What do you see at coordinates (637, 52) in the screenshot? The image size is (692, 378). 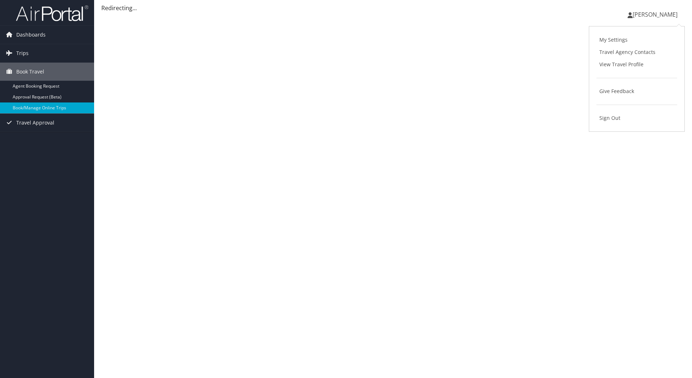 I see `a: Travel Agency Contacts` at bounding box center [637, 52].